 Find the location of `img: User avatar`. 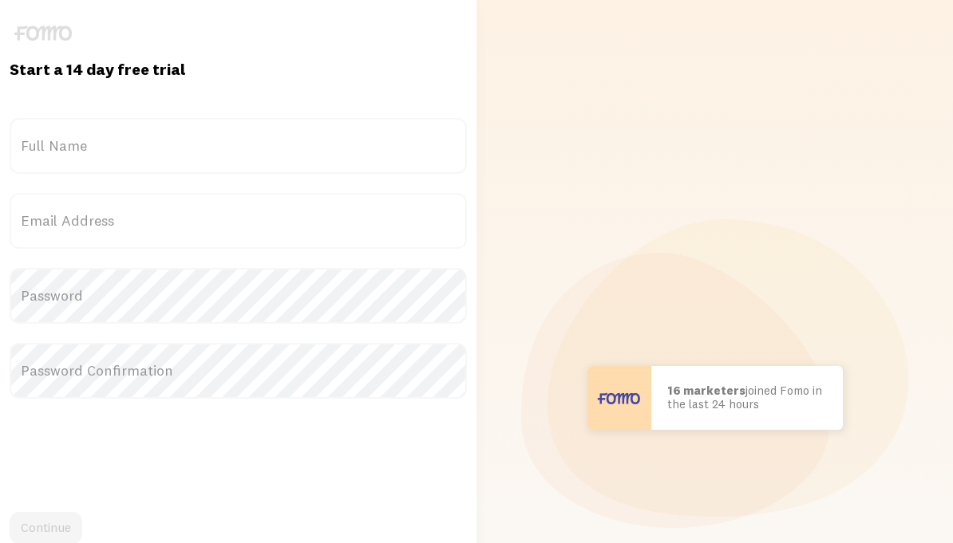

img: User avatar is located at coordinates (619, 398).